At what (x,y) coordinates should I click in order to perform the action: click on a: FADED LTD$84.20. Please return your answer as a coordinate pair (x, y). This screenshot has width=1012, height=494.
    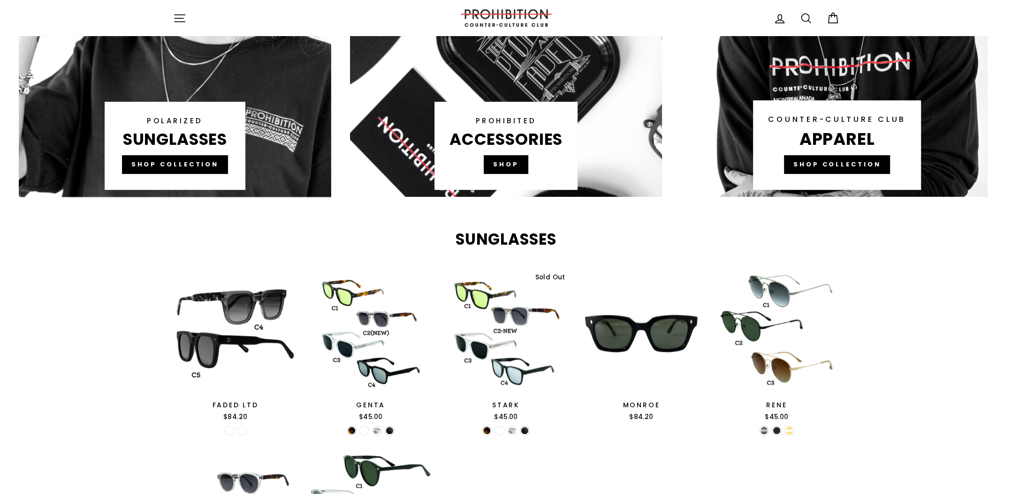
    Looking at the image, I should click on (235, 348).